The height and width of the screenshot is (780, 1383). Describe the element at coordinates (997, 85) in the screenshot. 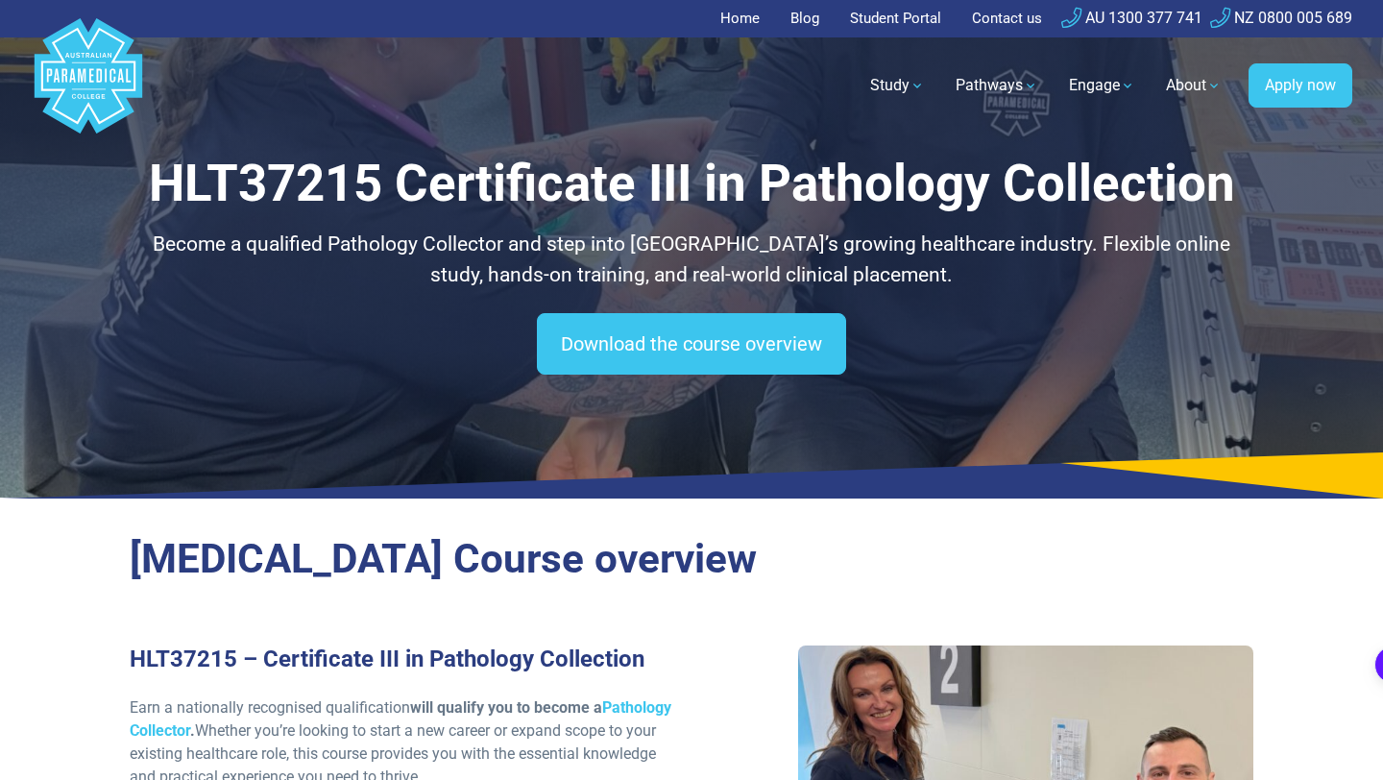

I see `a: Pathways` at that location.